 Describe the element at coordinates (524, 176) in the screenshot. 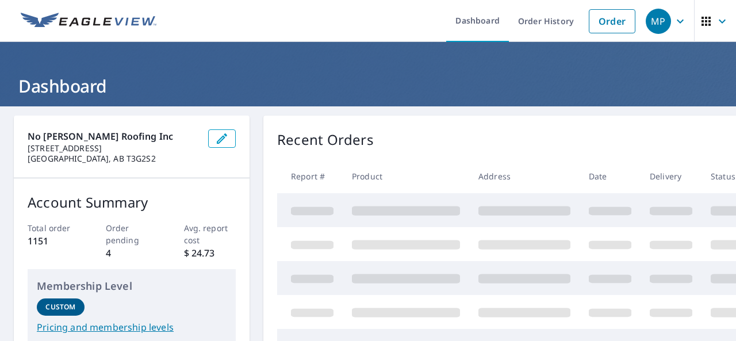

I see `th: Address` at that location.